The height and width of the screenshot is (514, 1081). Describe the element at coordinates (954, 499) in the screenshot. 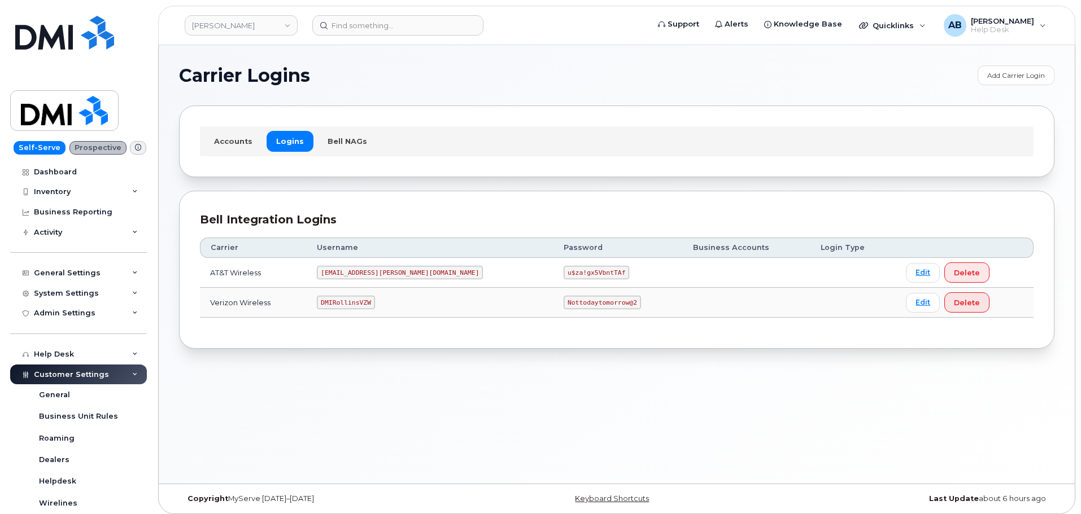

I see `strong: Last Update` at that location.